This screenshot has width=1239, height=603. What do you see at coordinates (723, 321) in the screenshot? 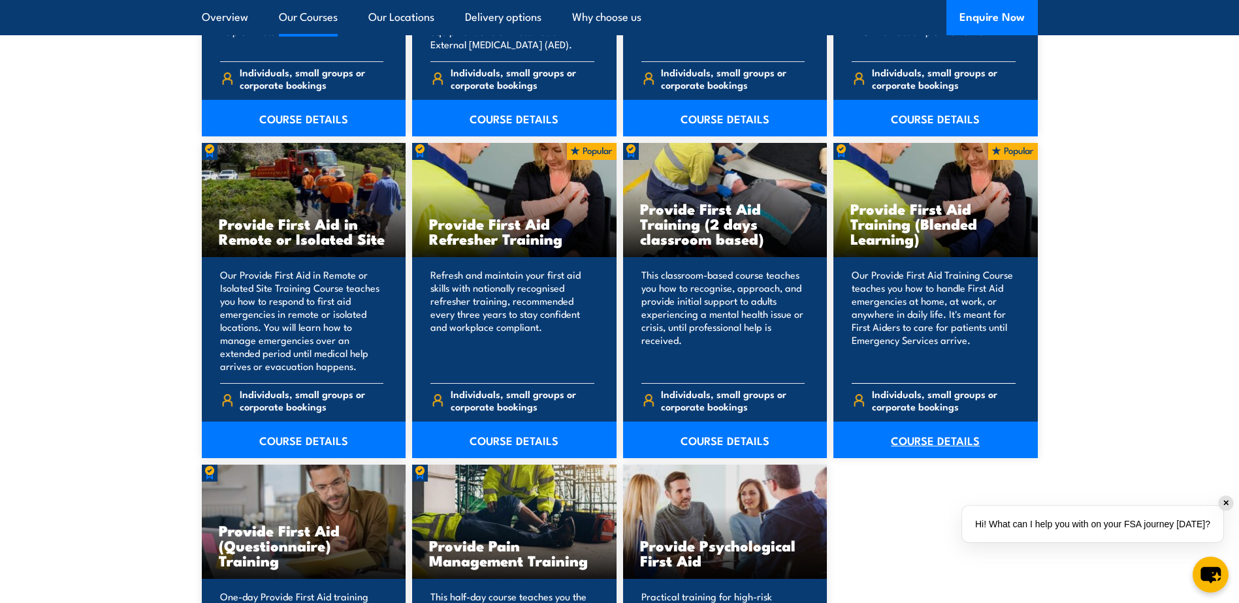
I see `p: This classroom-based course teaches you how to recognise, approach, and provide initial support t...` at bounding box center [723, 321].